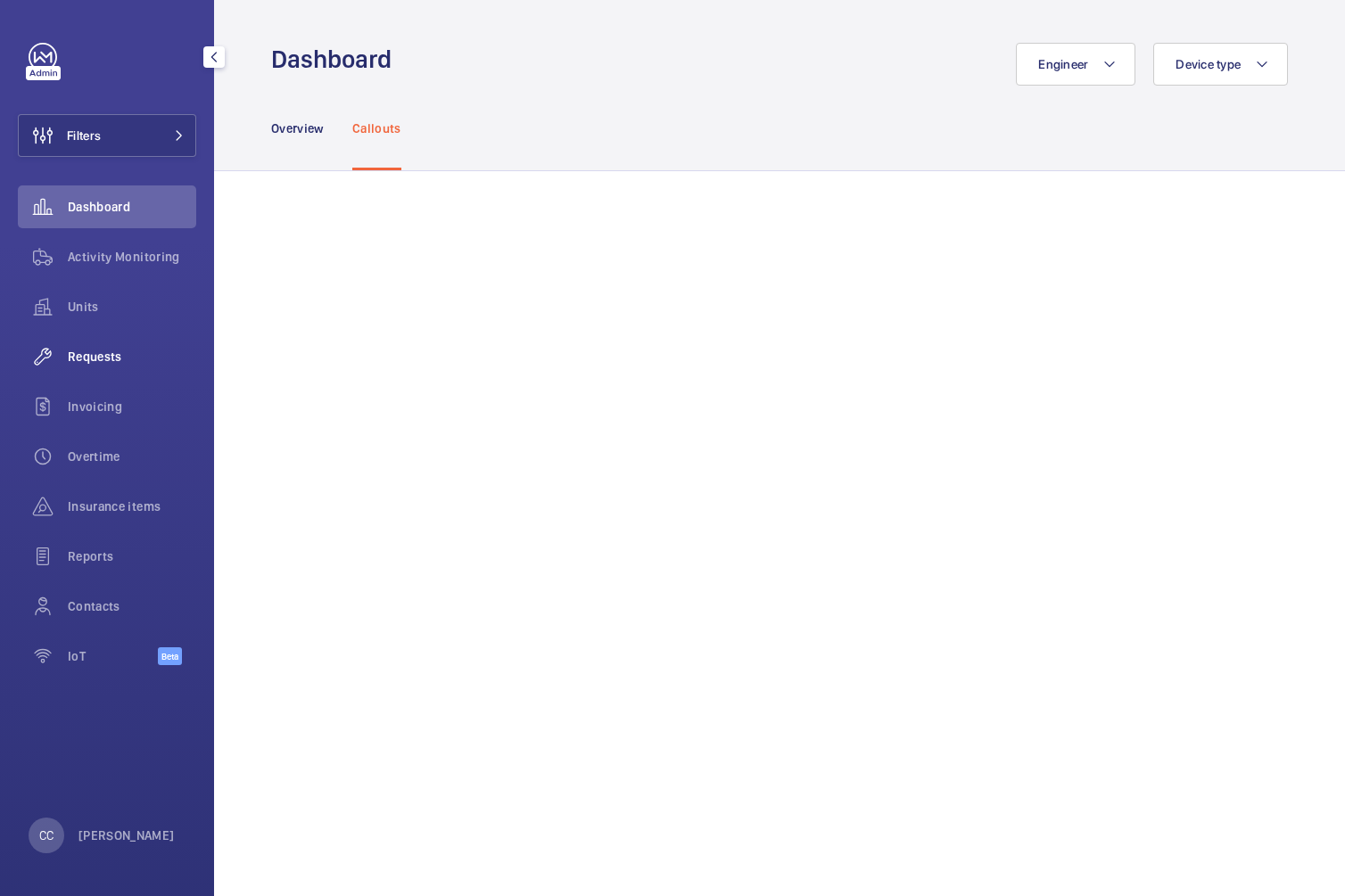 Image resolution: width=1345 pixels, height=896 pixels. I want to click on span: Dashboard, so click(132, 207).